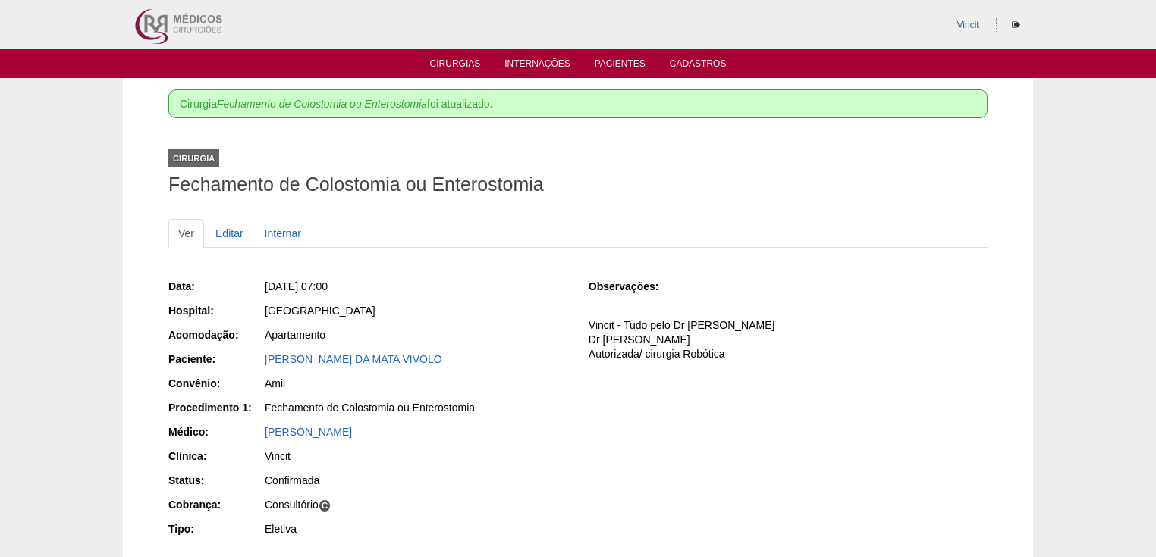 The image size is (1156, 557). What do you see at coordinates (186, 234) in the screenshot?
I see `a: Ver` at bounding box center [186, 234].